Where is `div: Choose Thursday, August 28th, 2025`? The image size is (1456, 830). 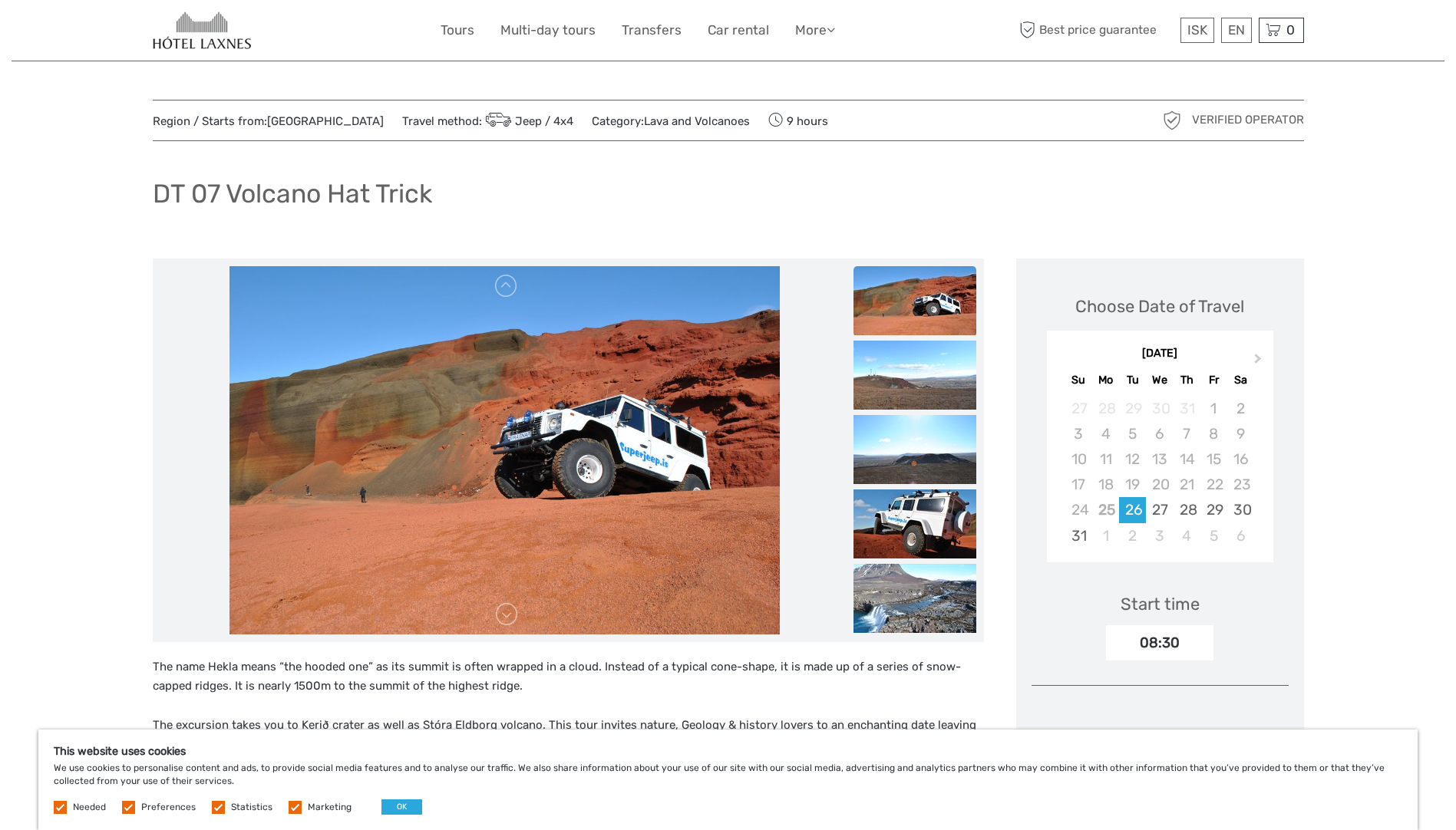 div: Choose Thursday, August 28th, 2025 is located at coordinates (1187, 510).